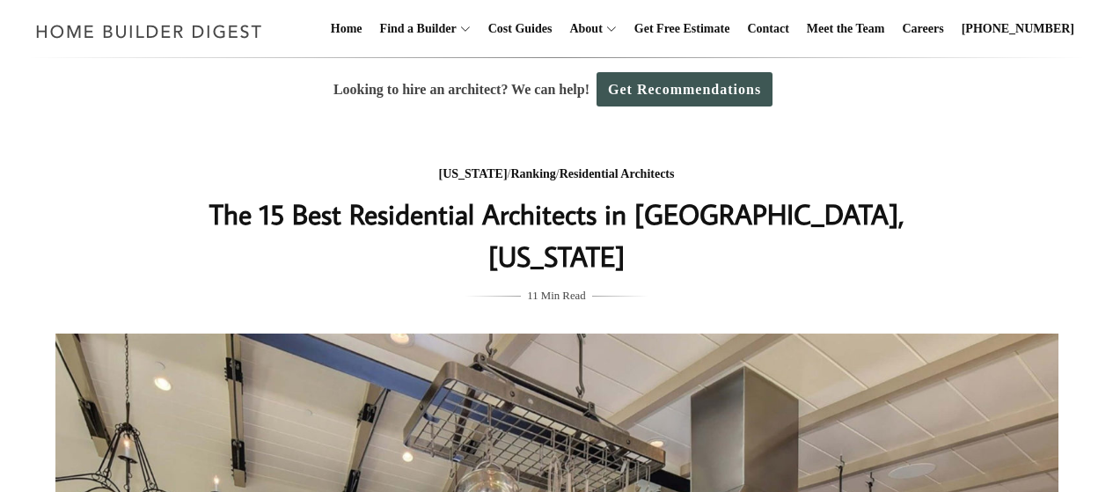 This screenshot has height=492, width=1113. Describe the element at coordinates (617, 173) in the screenshot. I see `a: Residential Architects` at that location.